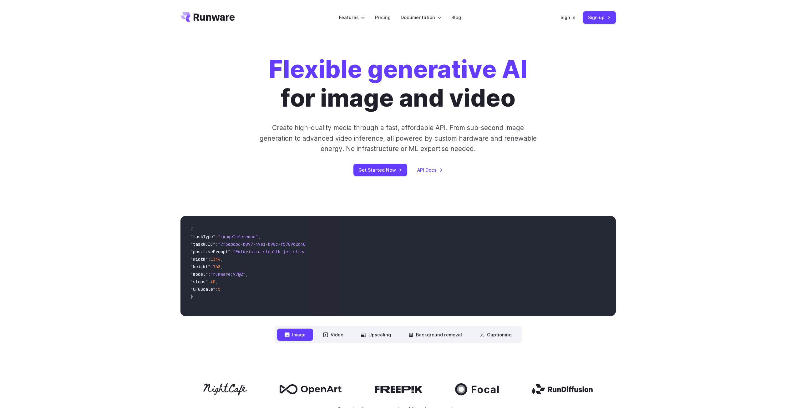 The width and height of the screenshot is (796, 408). What do you see at coordinates (398, 84) in the screenshot?
I see `h1: for image and video` at bounding box center [398, 84].